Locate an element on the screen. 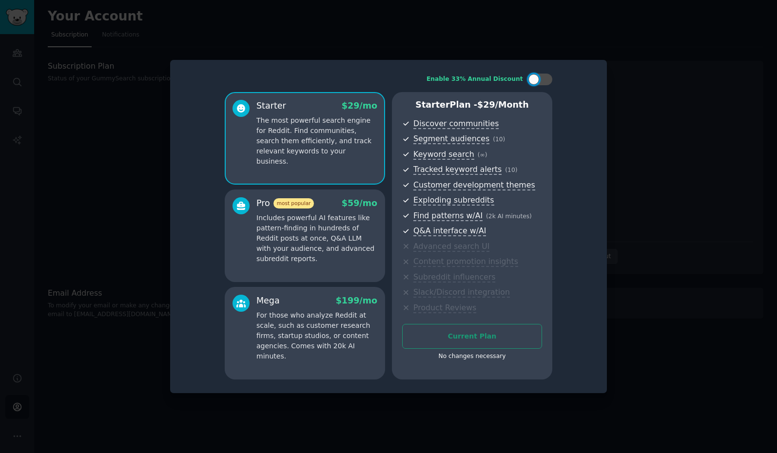 This screenshot has width=777, height=453. div: No changes necessary is located at coordinates (472, 357).